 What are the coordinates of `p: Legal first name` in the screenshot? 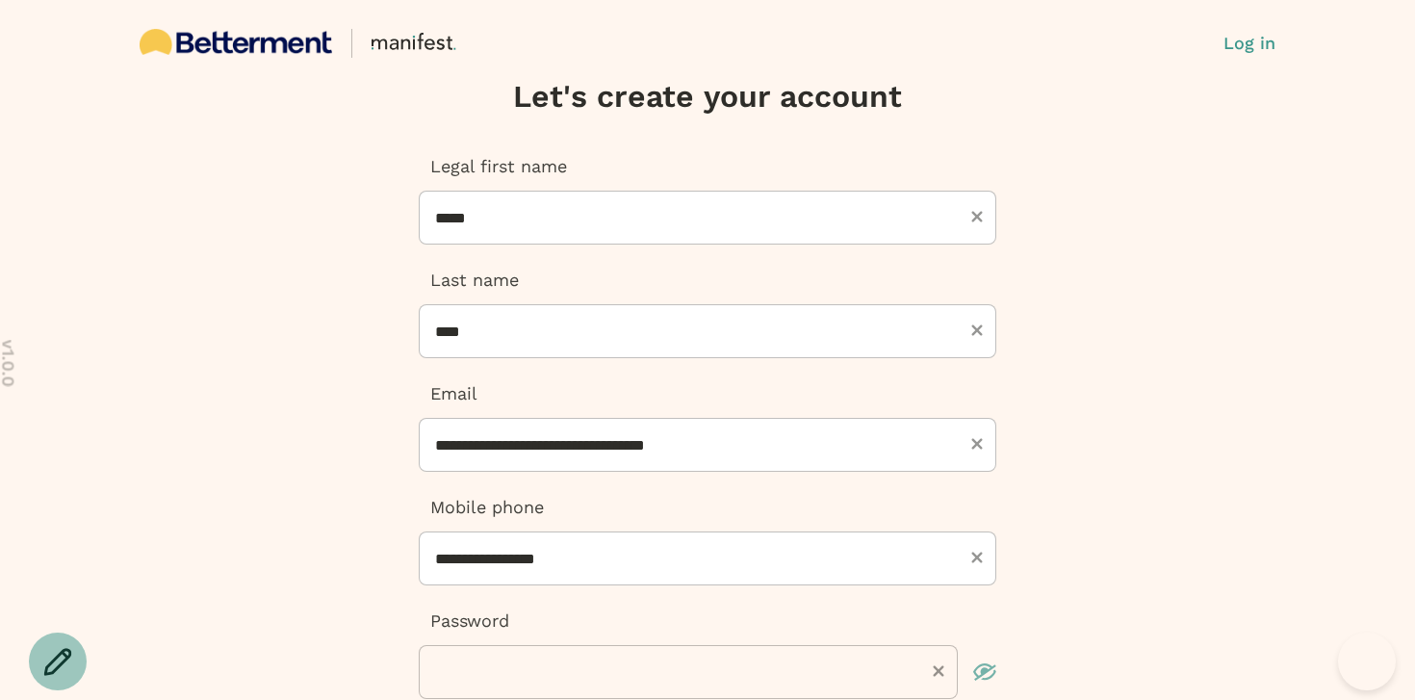 It's located at (707, 167).